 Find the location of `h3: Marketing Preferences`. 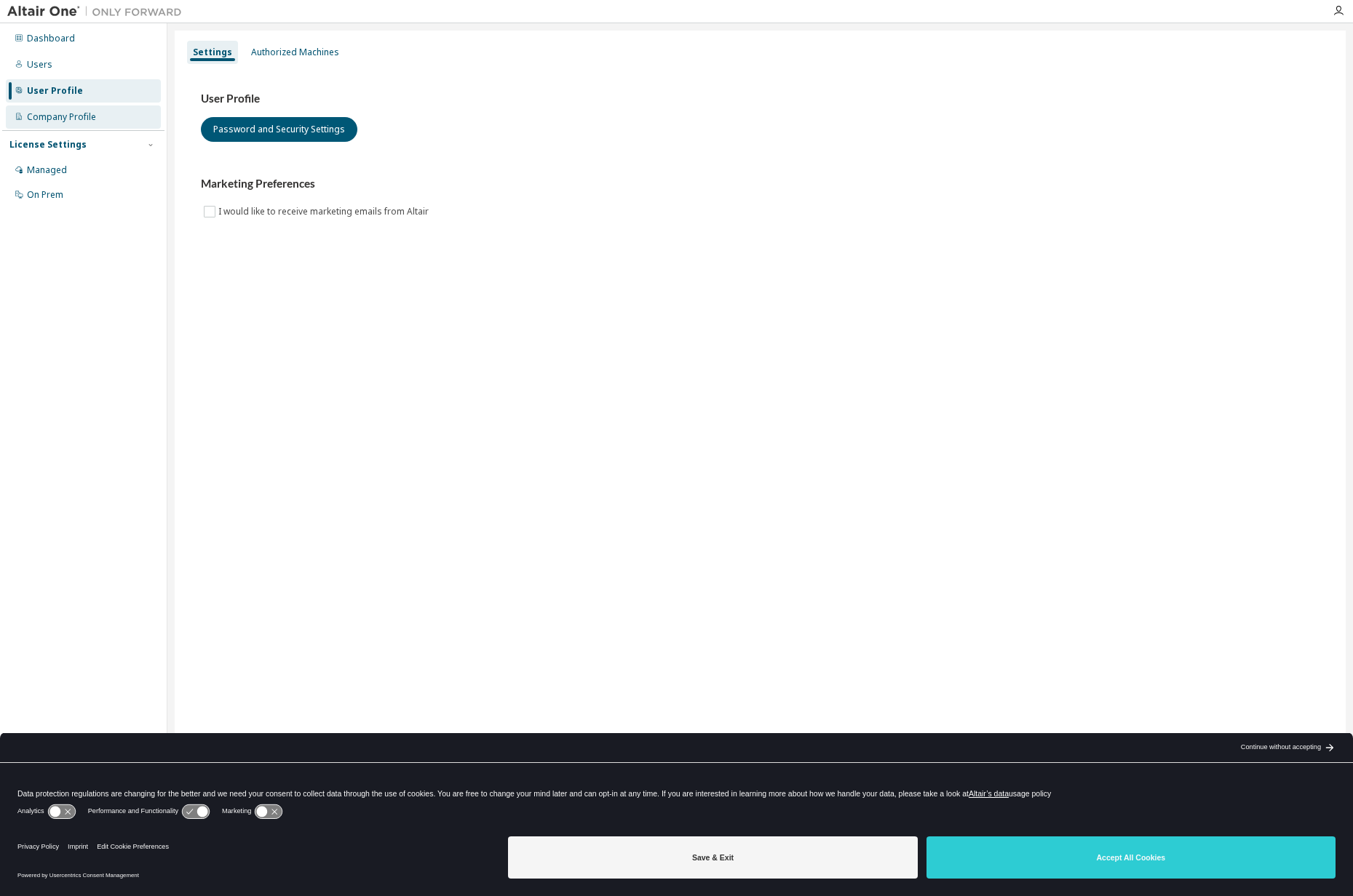

h3: Marketing Preferences is located at coordinates (759, 184).